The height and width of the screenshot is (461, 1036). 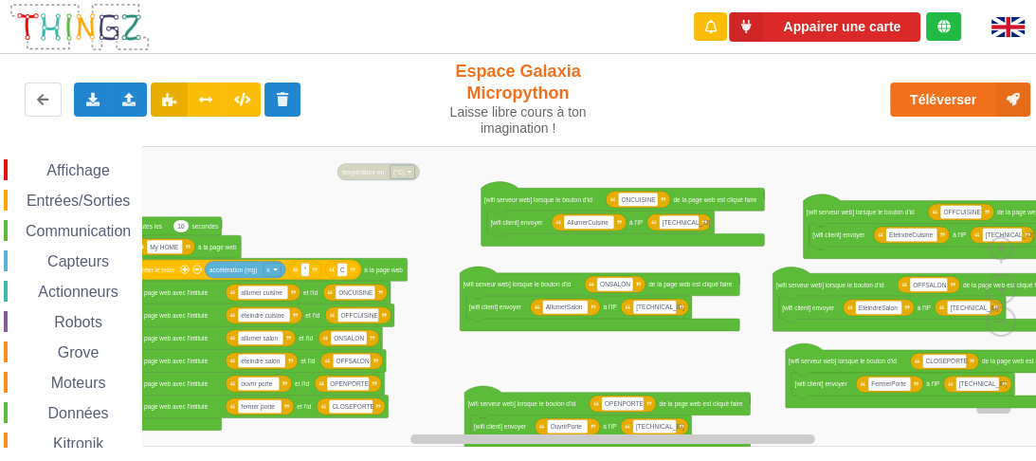 I want to click on text: EteindreSalon, so click(x=877, y=307).